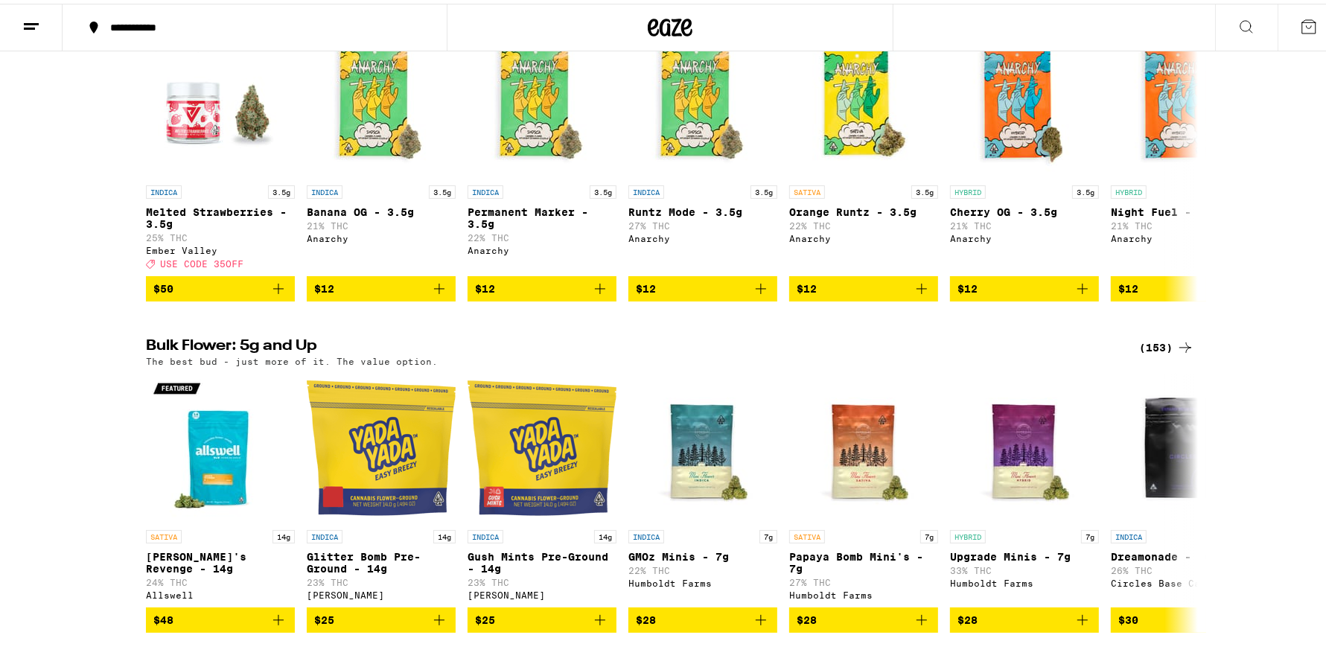 This screenshot has width=1326, height=670. Describe the element at coordinates (58, 16) in the screenshot. I see `span: Hi. Need any help?` at that location.